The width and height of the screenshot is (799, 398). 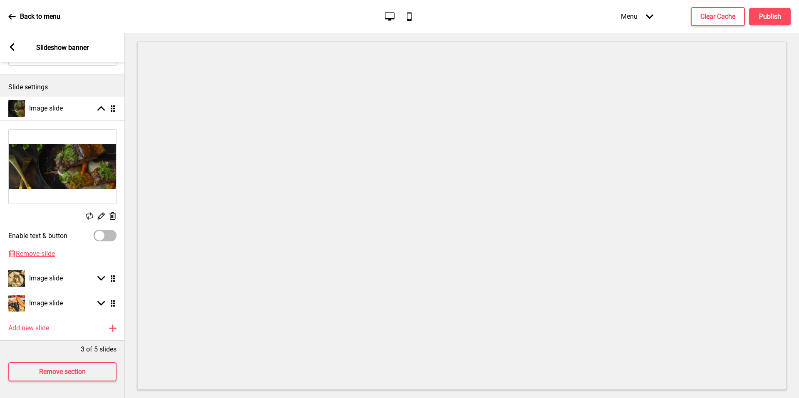 I want to click on span: Remove slide, so click(x=35, y=254).